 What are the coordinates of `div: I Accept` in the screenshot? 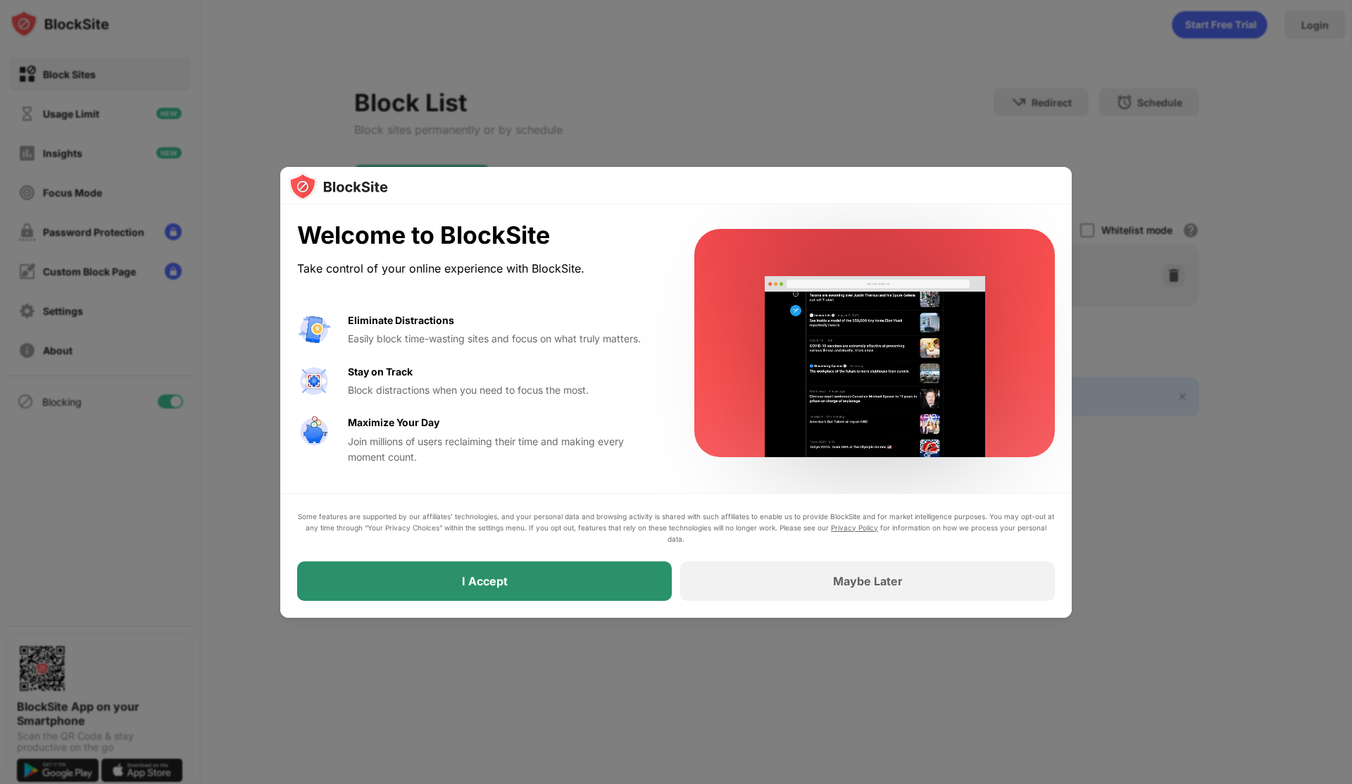 It's located at (485, 581).